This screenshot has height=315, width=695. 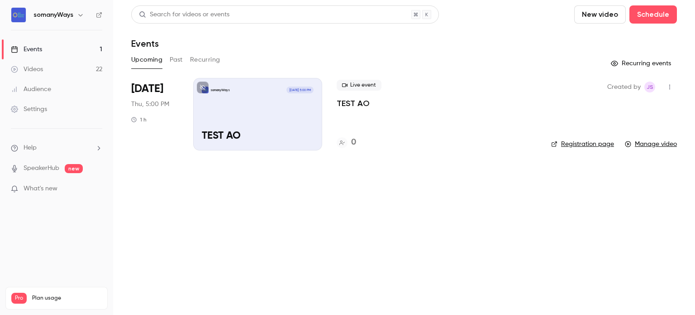 What do you see at coordinates (27, 69) in the screenshot?
I see `div: Videos` at bounding box center [27, 69].